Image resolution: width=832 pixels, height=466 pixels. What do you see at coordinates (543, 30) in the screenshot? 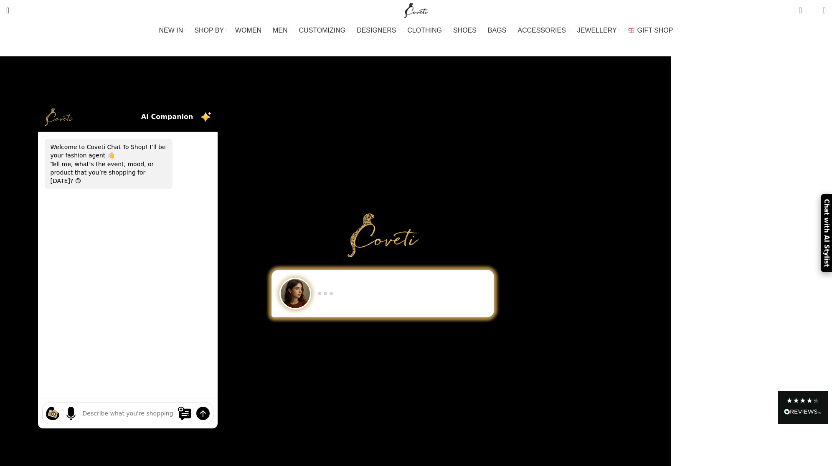
I see `a: ACCESSORIES` at bounding box center [543, 30].